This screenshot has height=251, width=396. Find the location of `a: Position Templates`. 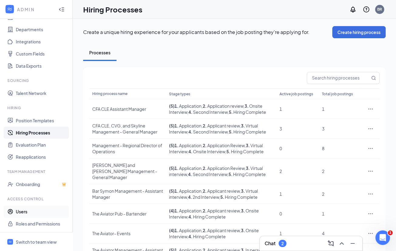

a: Position Templates is located at coordinates (42, 121).